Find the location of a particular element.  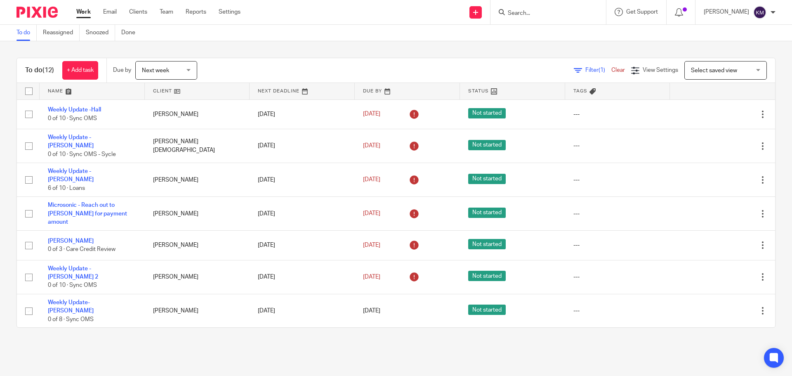

span: Get Support is located at coordinates (641, 12).